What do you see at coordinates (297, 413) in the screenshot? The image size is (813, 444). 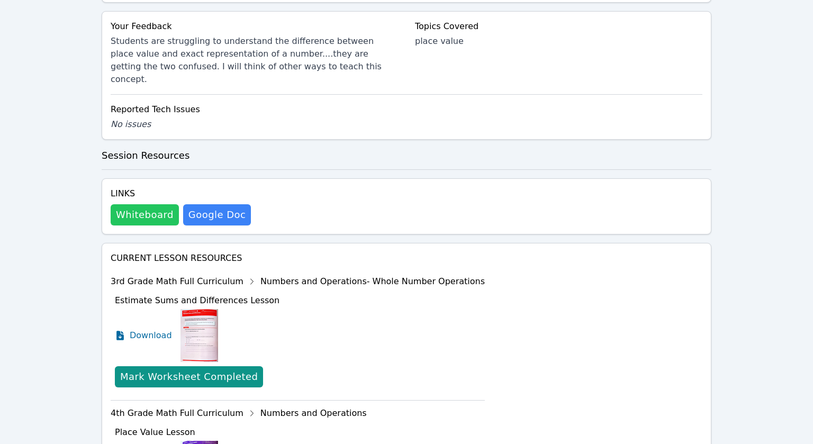 I see `div: 4th Grade Math Full Curriculum Numbers and Operations` at bounding box center [297, 413].